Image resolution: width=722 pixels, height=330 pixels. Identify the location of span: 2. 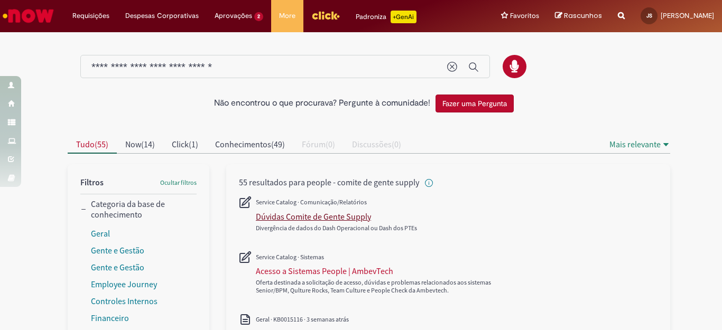
(258, 16).